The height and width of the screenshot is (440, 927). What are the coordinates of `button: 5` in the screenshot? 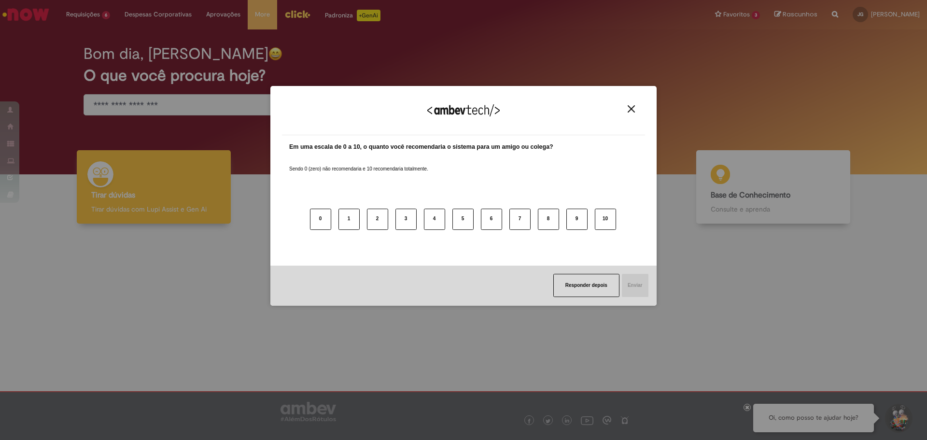 It's located at (463, 219).